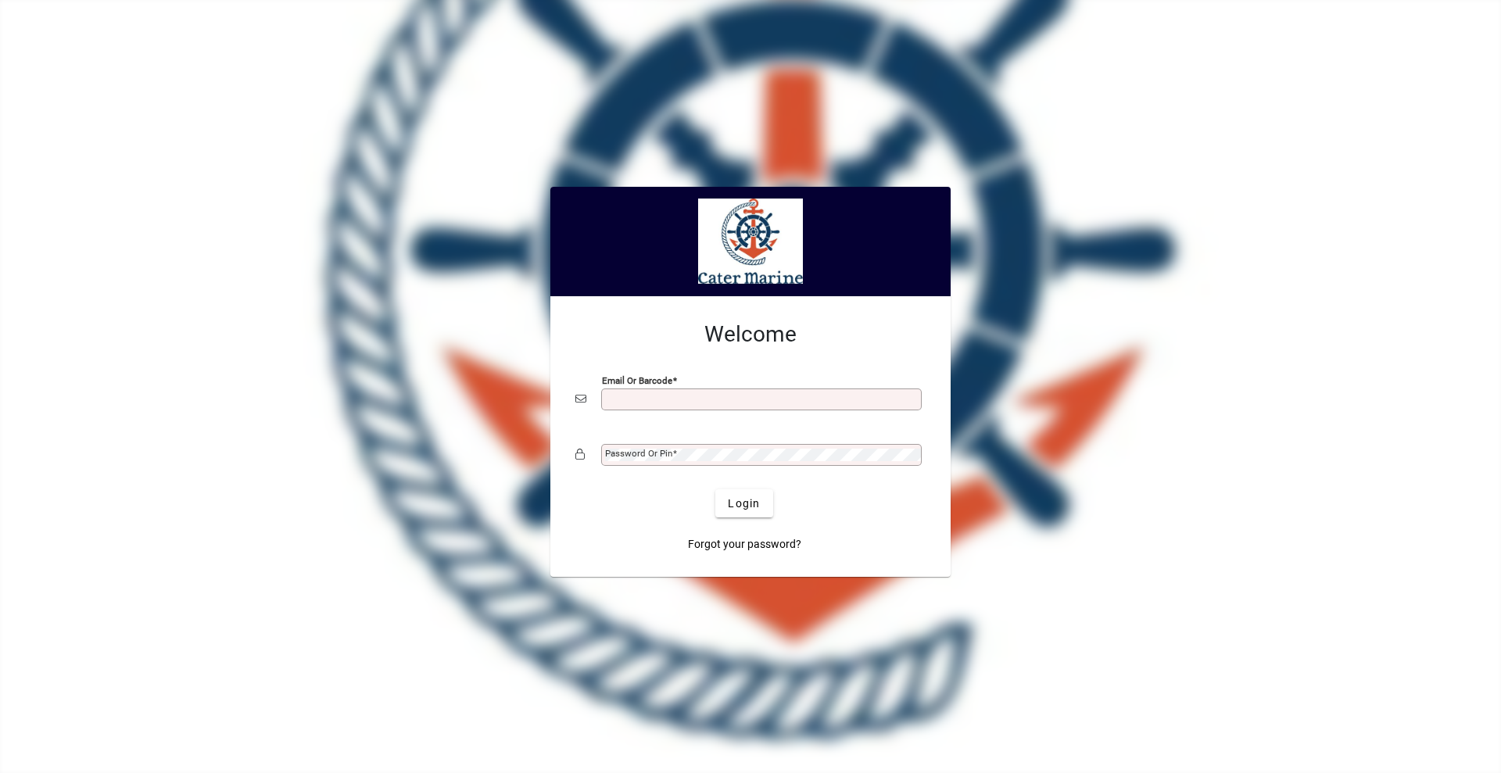 The height and width of the screenshot is (773, 1501). What do you see at coordinates (743, 503) in the screenshot?
I see `span: Login` at bounding box center [743, 503].